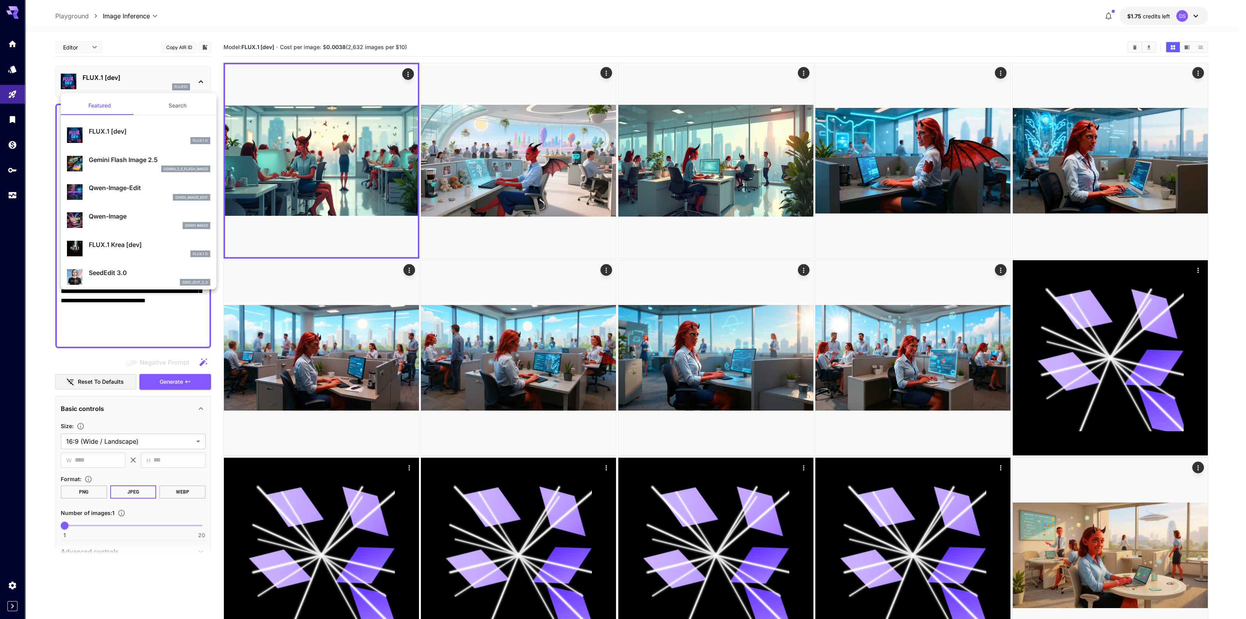  Describe the element at coordinates (139, 135) in the screenshot. I see `div: FLUX.1 [dev]FLUX.1 D` at that location.